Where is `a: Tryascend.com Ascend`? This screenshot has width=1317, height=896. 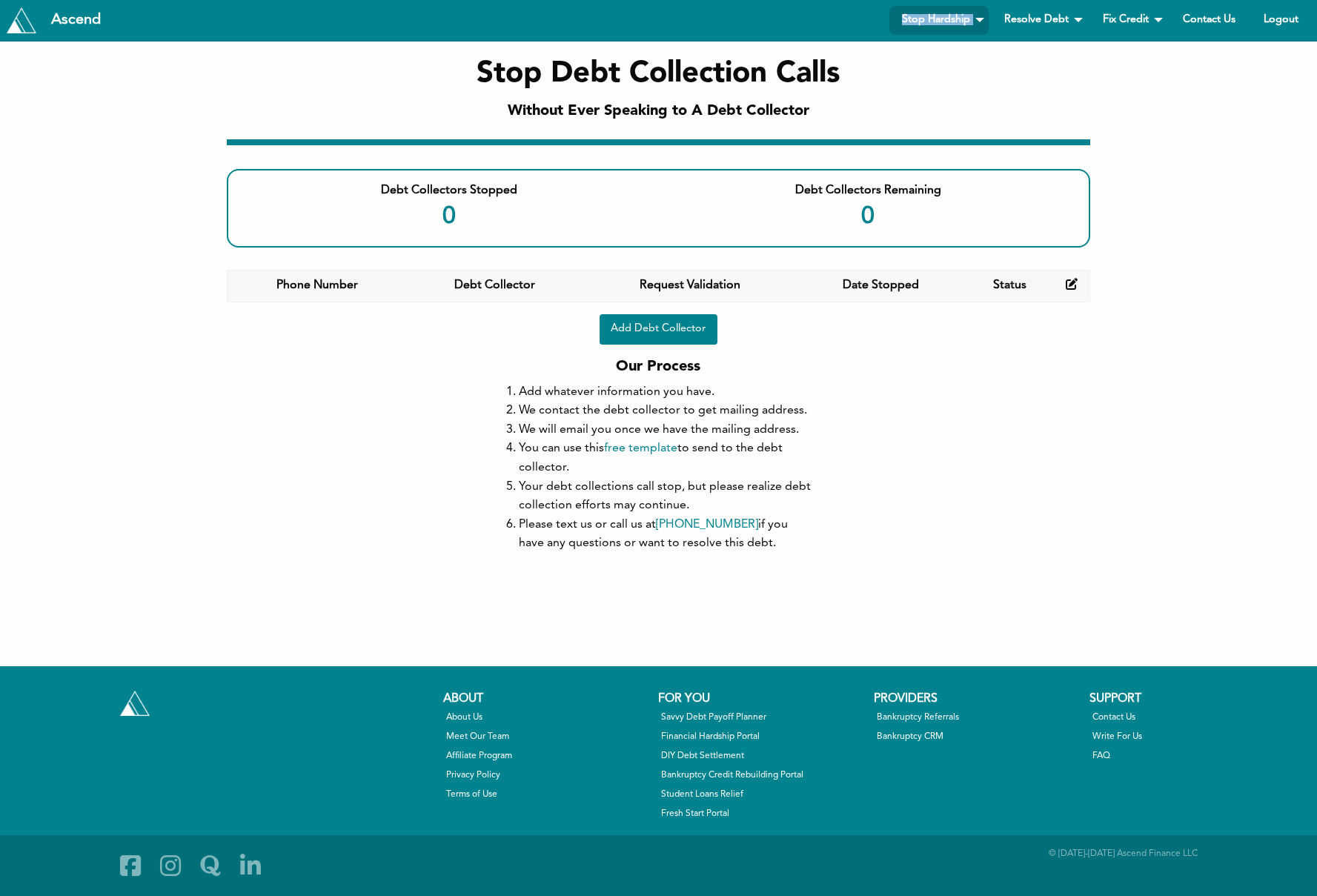
a: Tryascend.com Ascend is located at coordinates (59, 20).